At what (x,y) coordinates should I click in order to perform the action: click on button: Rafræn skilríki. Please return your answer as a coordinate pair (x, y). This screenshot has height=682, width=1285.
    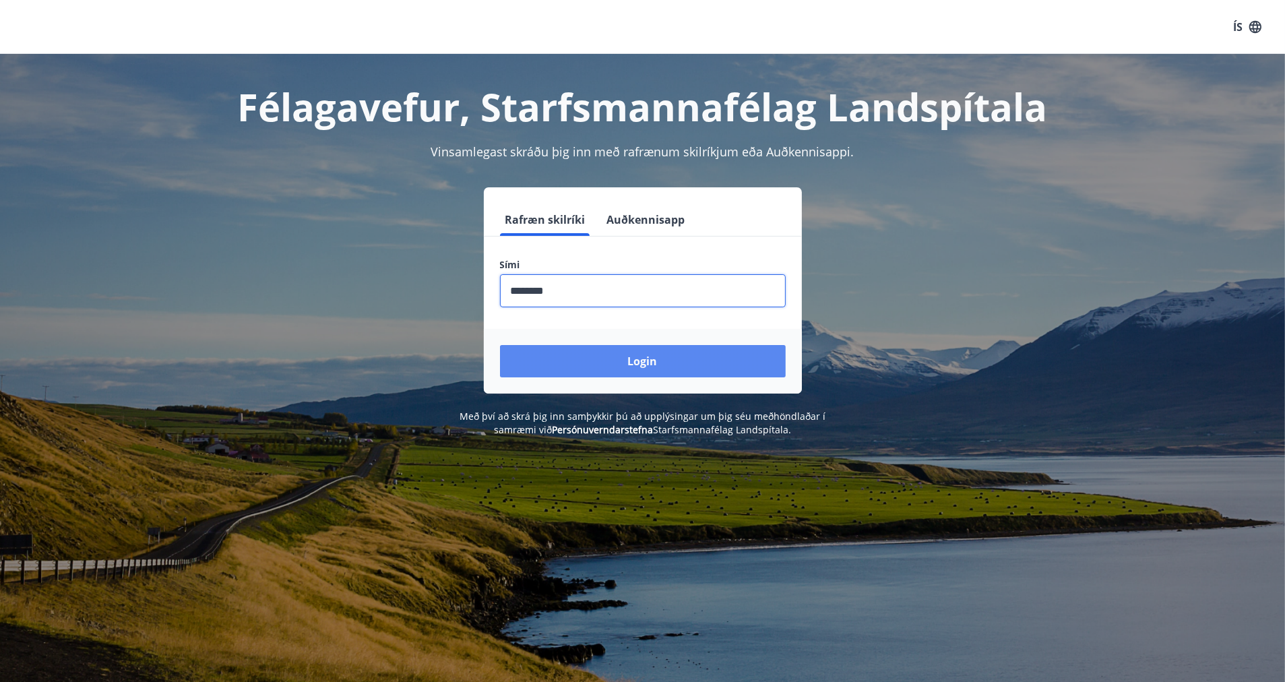
    Looking at the image, I should click on (545, 220).